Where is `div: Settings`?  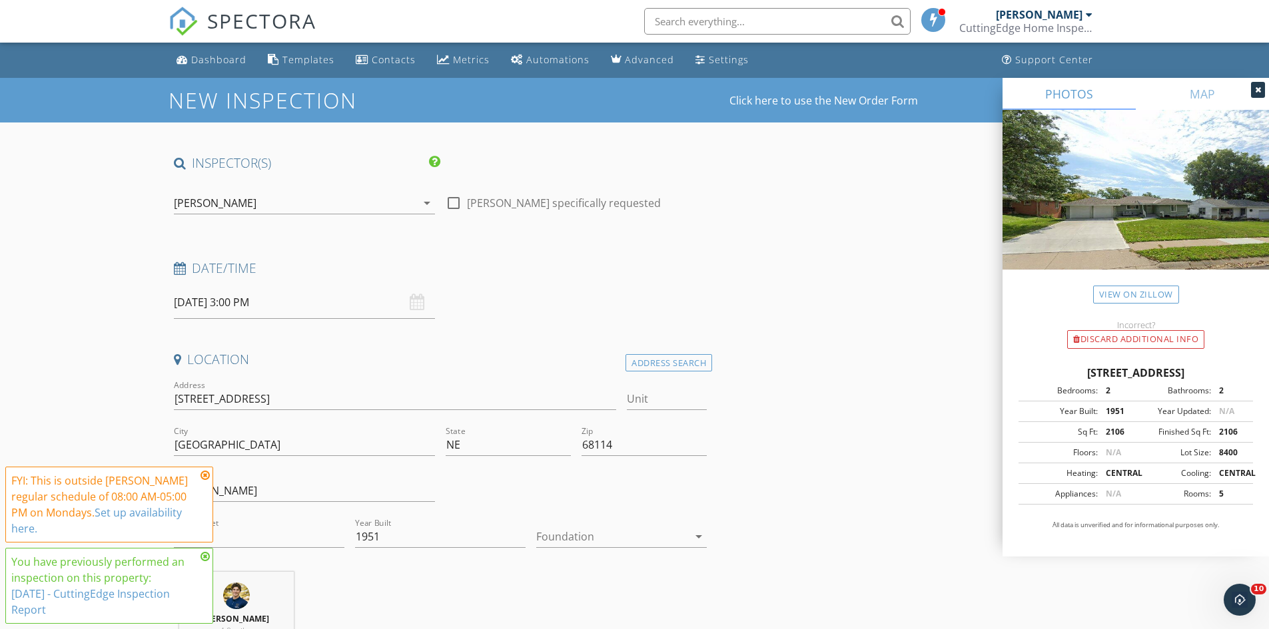 div: Settings is located at coordinates (729, 59).